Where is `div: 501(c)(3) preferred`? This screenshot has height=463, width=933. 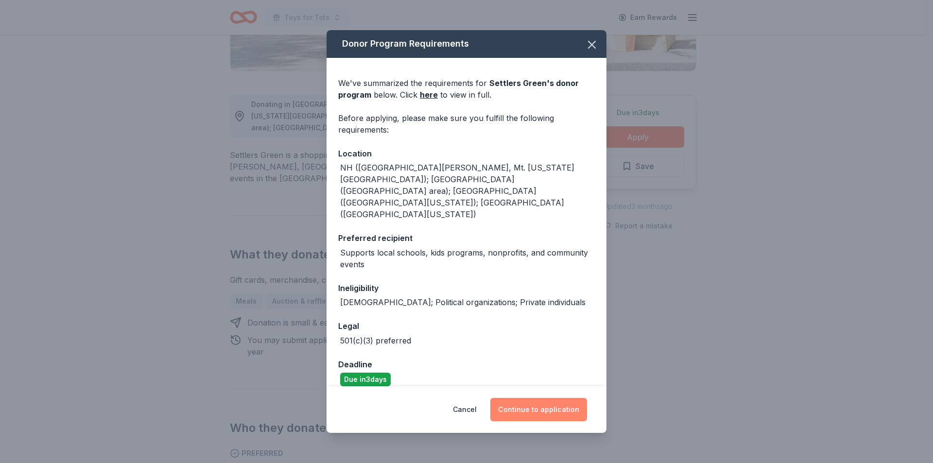 div: 501(c)(3) preferred is located at coordinates (376, 341).